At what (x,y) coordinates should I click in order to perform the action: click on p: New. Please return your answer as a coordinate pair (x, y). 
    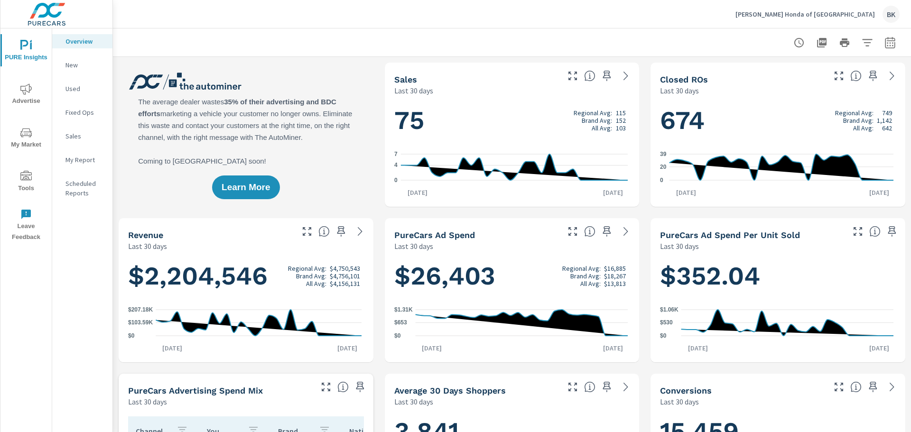
    Looking at the image, I should click on (85, 65).